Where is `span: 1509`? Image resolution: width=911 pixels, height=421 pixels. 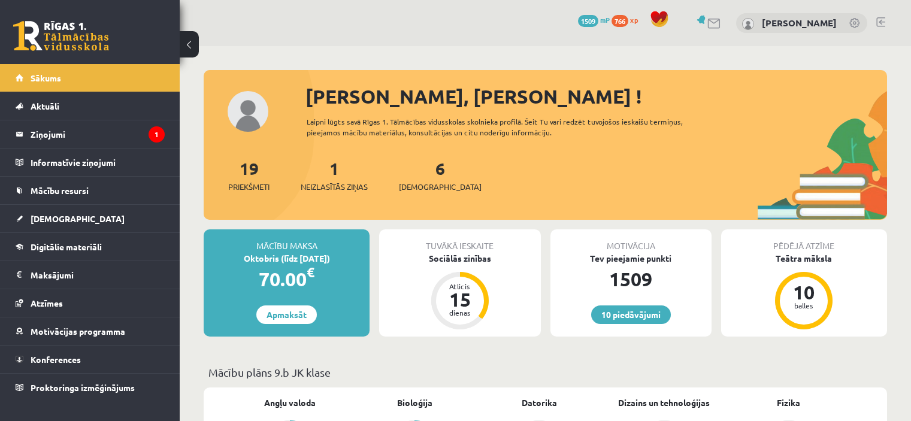
span: 1509 is located at coordinates (588, 21).